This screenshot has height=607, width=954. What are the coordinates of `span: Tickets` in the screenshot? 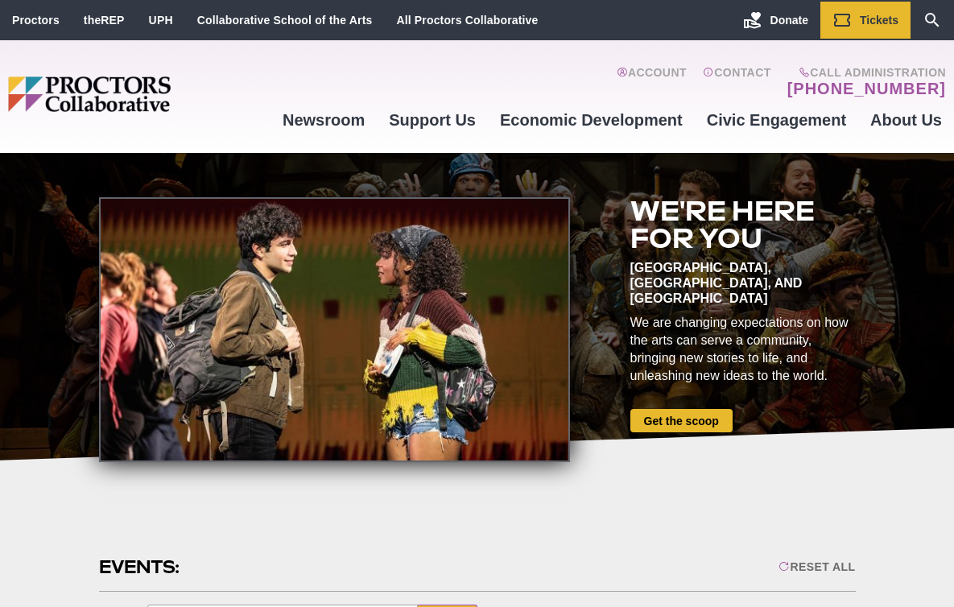 It's located at (879, 20).